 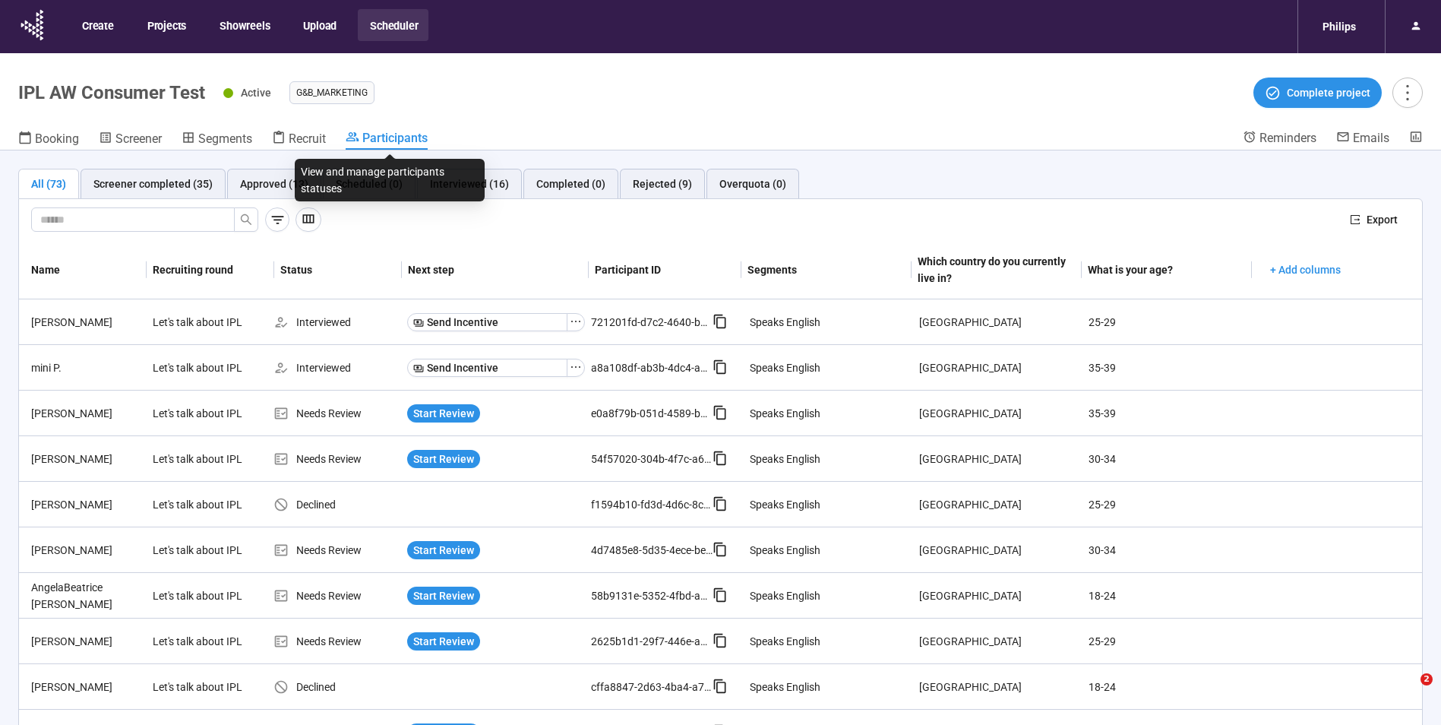 I want to click on th: Status, so click(x=338, y=270).